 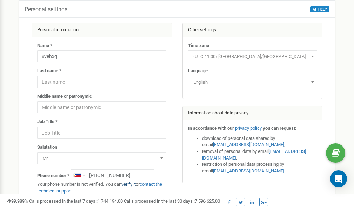 I want to click on li: removal of personal data by email ,, so click(x=260, y=155).